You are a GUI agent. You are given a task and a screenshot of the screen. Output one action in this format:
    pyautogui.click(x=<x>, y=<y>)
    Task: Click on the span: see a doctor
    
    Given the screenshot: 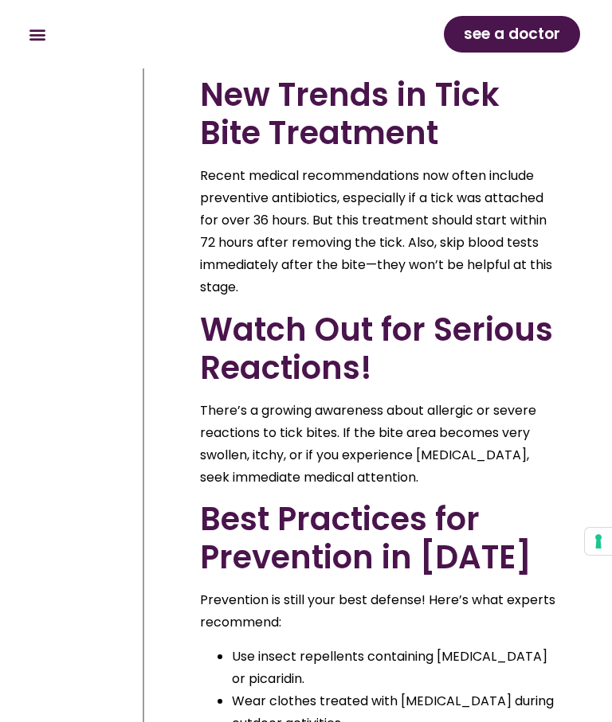 What is the action you would take?
    pyautogui.click(x=511, y=34)
    